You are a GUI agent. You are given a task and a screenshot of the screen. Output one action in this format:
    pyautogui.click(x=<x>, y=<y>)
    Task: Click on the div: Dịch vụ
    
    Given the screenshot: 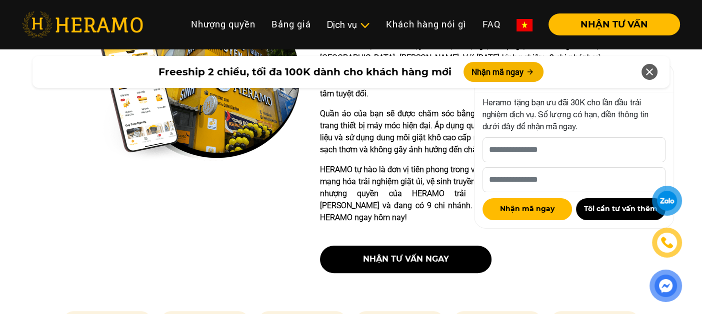 What is the action you would take?
    pyautogui.click(x=348, y=24)
    